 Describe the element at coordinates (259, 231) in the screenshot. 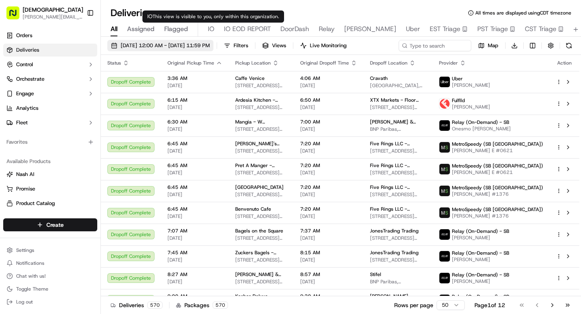

I see `span: Bagels on the Square` at that location.